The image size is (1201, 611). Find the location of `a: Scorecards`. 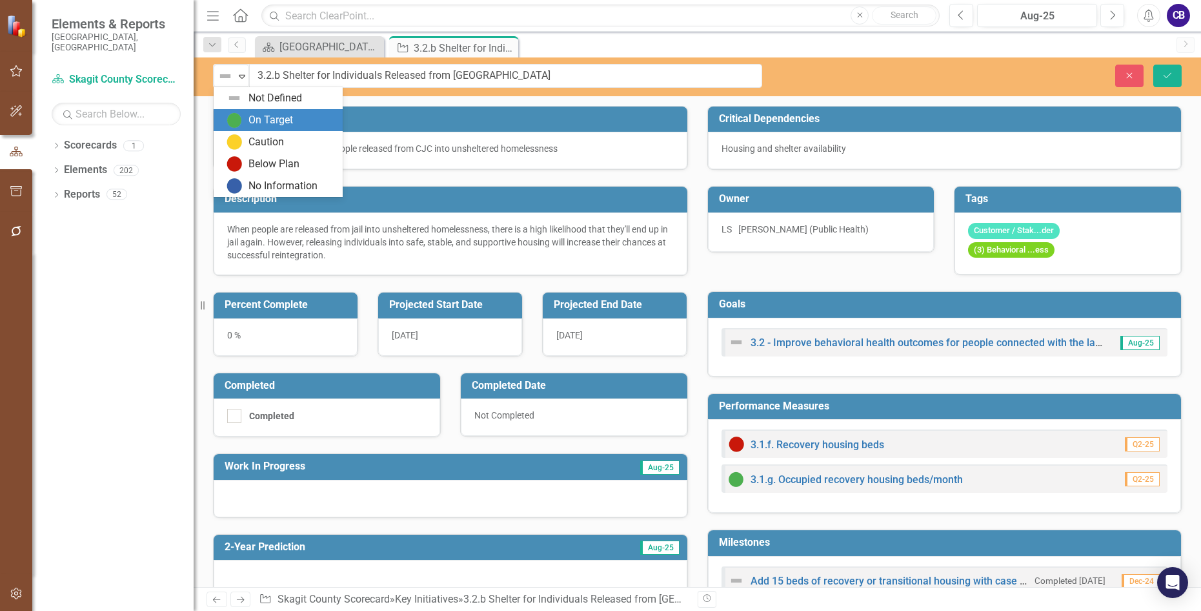

a: Scorecards is located at coordinates (90, 145).